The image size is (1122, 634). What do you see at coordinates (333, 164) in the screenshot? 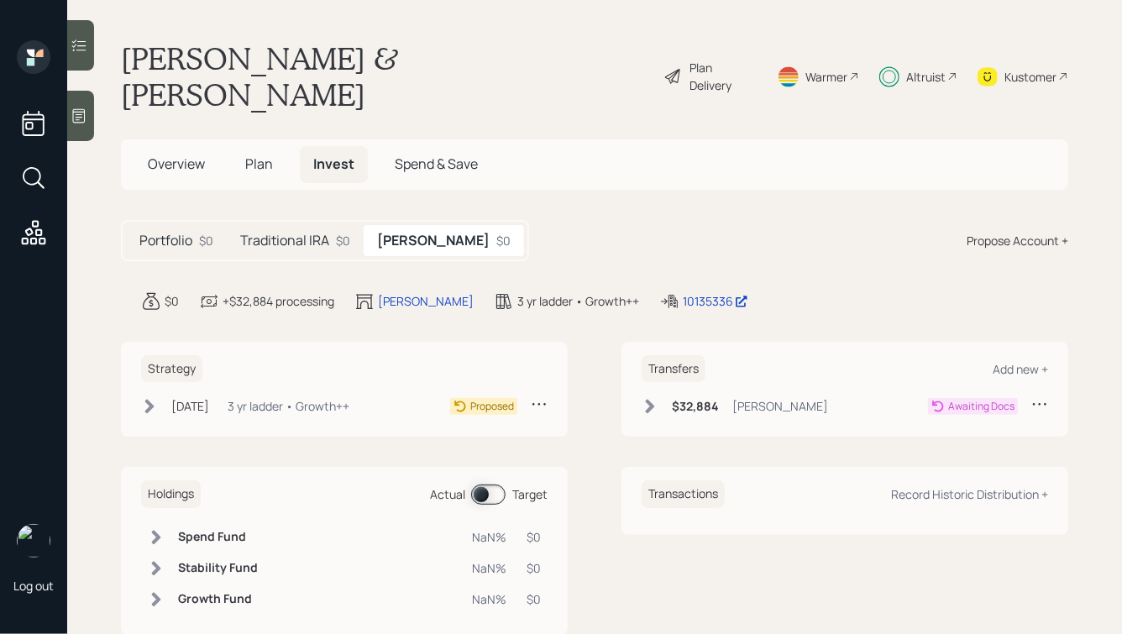
I see `span: Invest` at bounding box center [333, 164].